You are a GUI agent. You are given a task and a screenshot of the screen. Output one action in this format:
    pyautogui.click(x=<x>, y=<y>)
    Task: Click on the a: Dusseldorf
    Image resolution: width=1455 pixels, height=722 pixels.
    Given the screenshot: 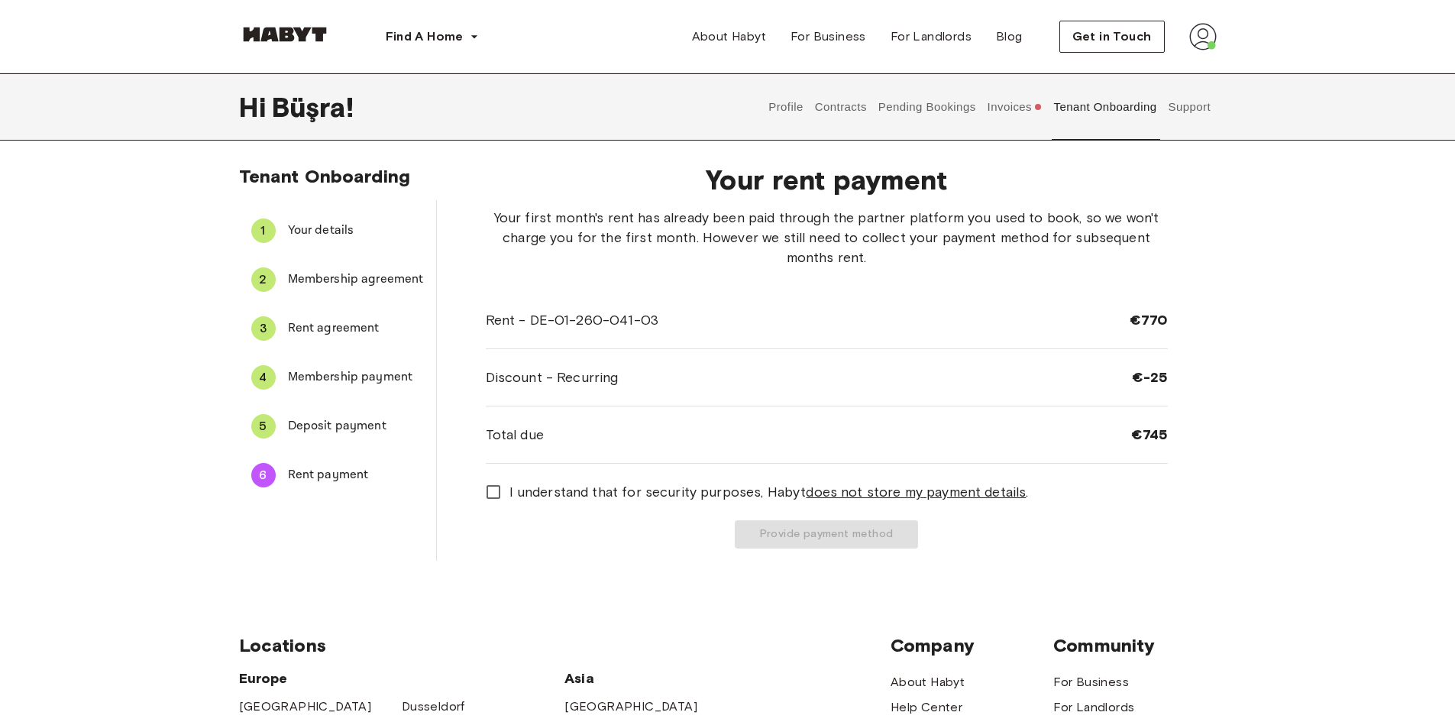 What is the action you would take?
    pyautogui.click(x=433, y=707)
    